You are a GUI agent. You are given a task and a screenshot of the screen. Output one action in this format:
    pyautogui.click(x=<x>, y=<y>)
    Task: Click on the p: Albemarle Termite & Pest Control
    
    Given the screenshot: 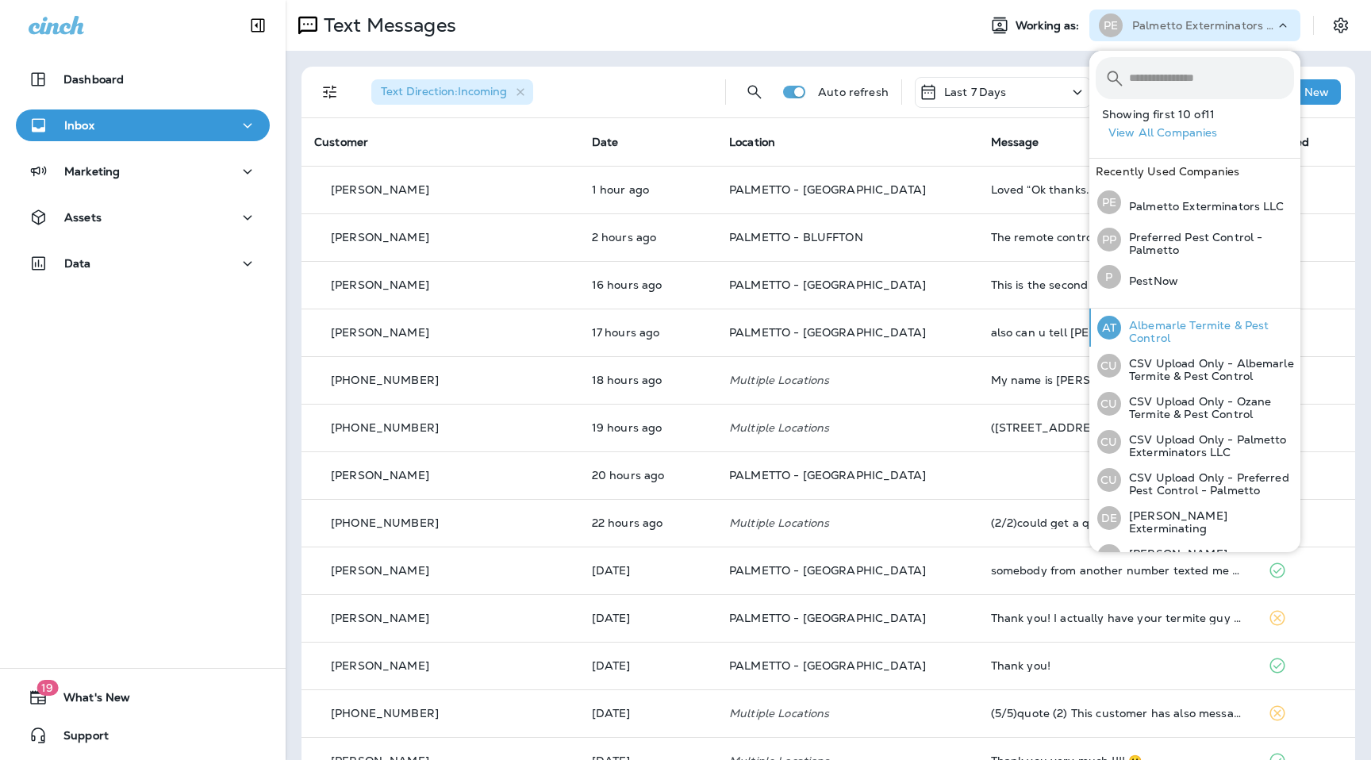 What is the action you would take?
    pyautogui.click(x=1208, y=332)
    